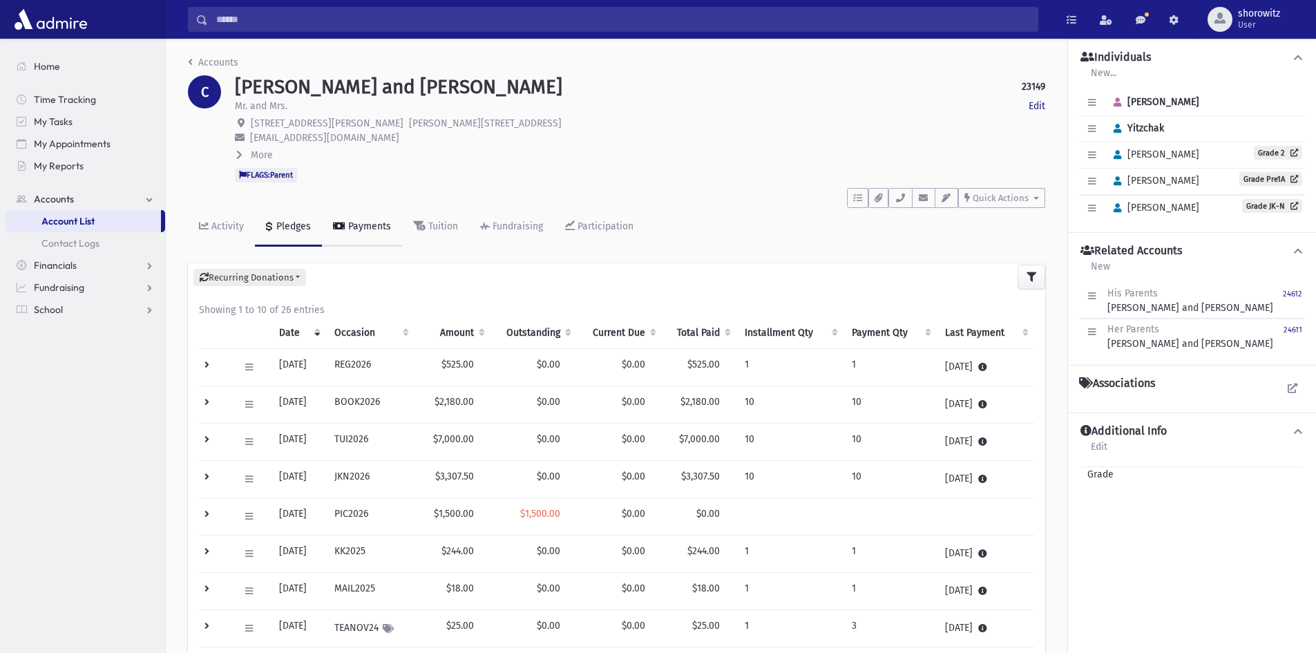 This screenshot has width=1316, height=653. Describe the element at coordinates (1272, 206) in the screenshot. I see `a: Grade JK-N` at that location.